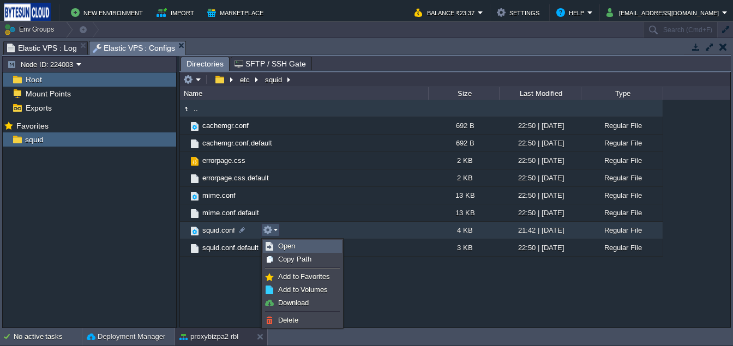  Describe the element at coordinates (209, 337) in the screenshot. I see `button: proxybizpa2 rbl` at that location.